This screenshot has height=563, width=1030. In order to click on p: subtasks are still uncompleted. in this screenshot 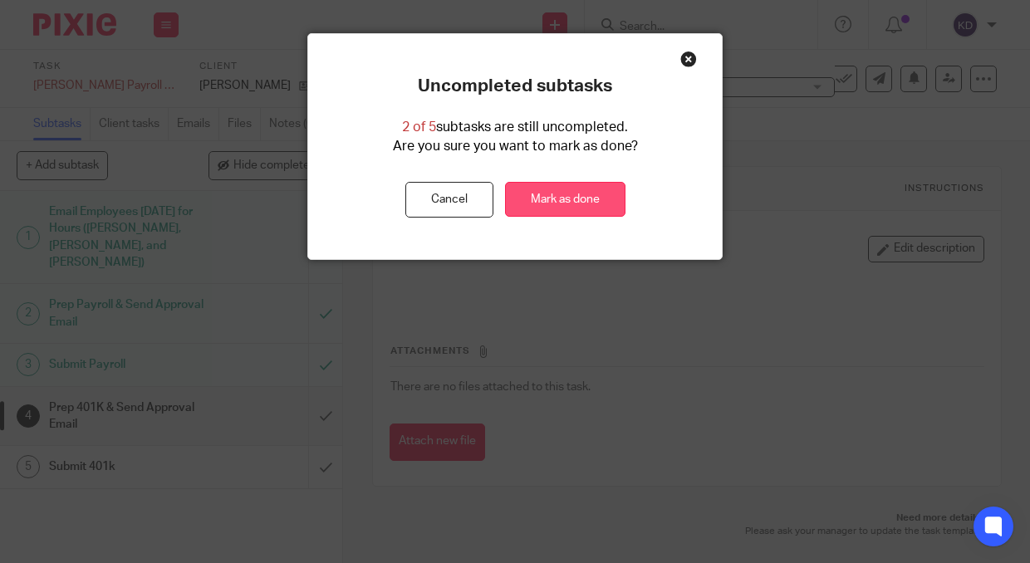, I will do `click(515, 127)`.